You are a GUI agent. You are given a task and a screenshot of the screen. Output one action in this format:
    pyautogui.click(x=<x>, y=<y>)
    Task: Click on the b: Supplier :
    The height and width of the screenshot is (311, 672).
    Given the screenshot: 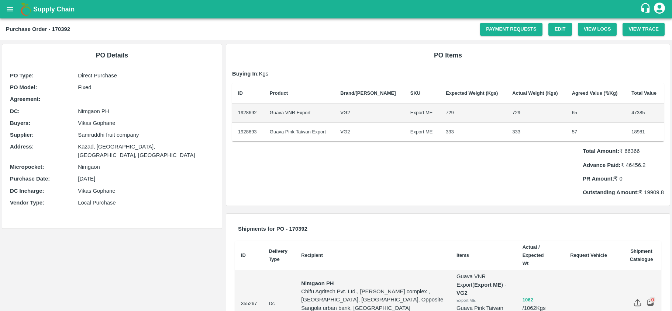 What is the action you would take?
    pyautogui.click(x=22, y=135)
    